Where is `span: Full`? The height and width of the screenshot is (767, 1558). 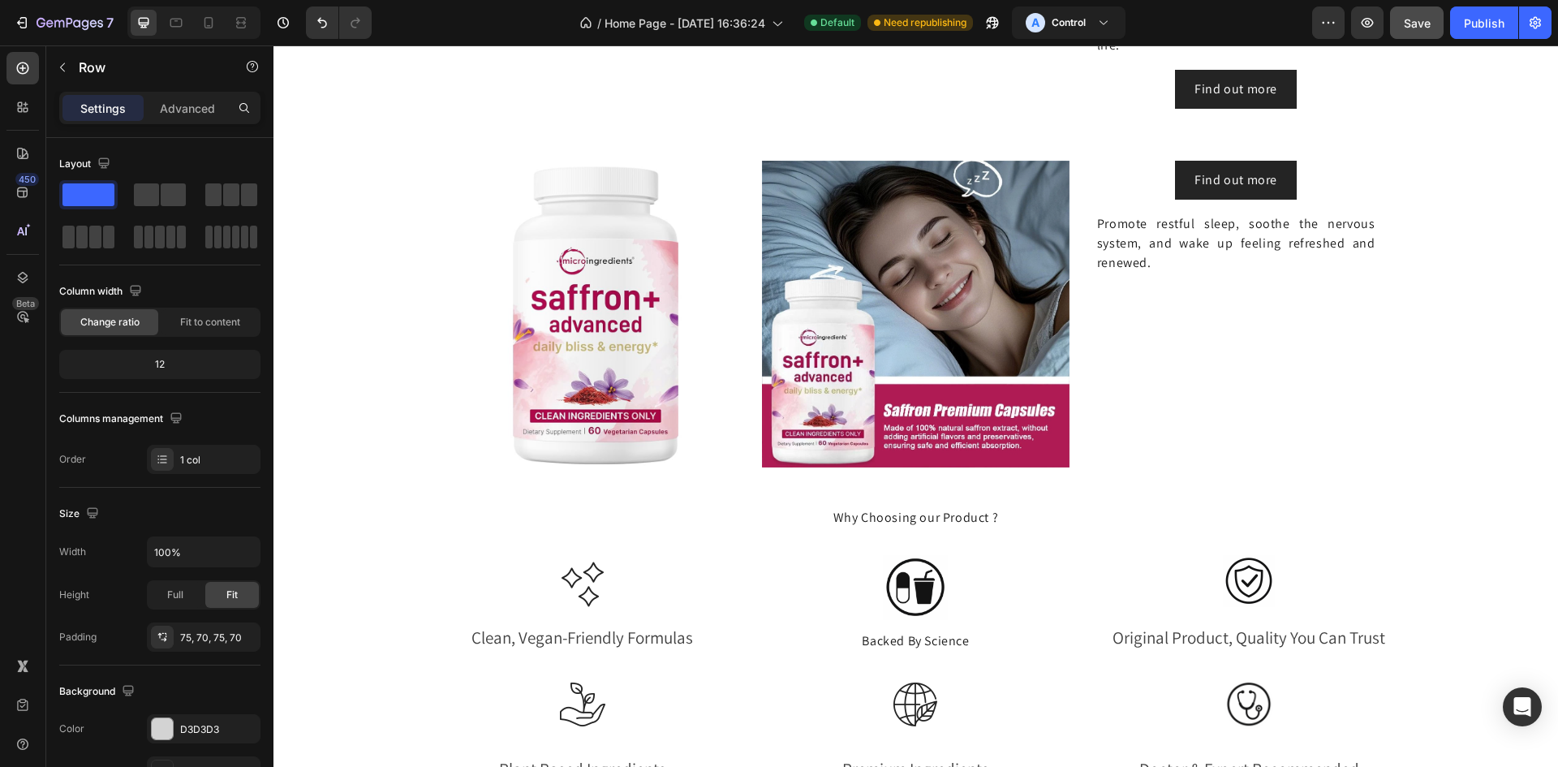 span: Full is located at coordinates (175, 595).